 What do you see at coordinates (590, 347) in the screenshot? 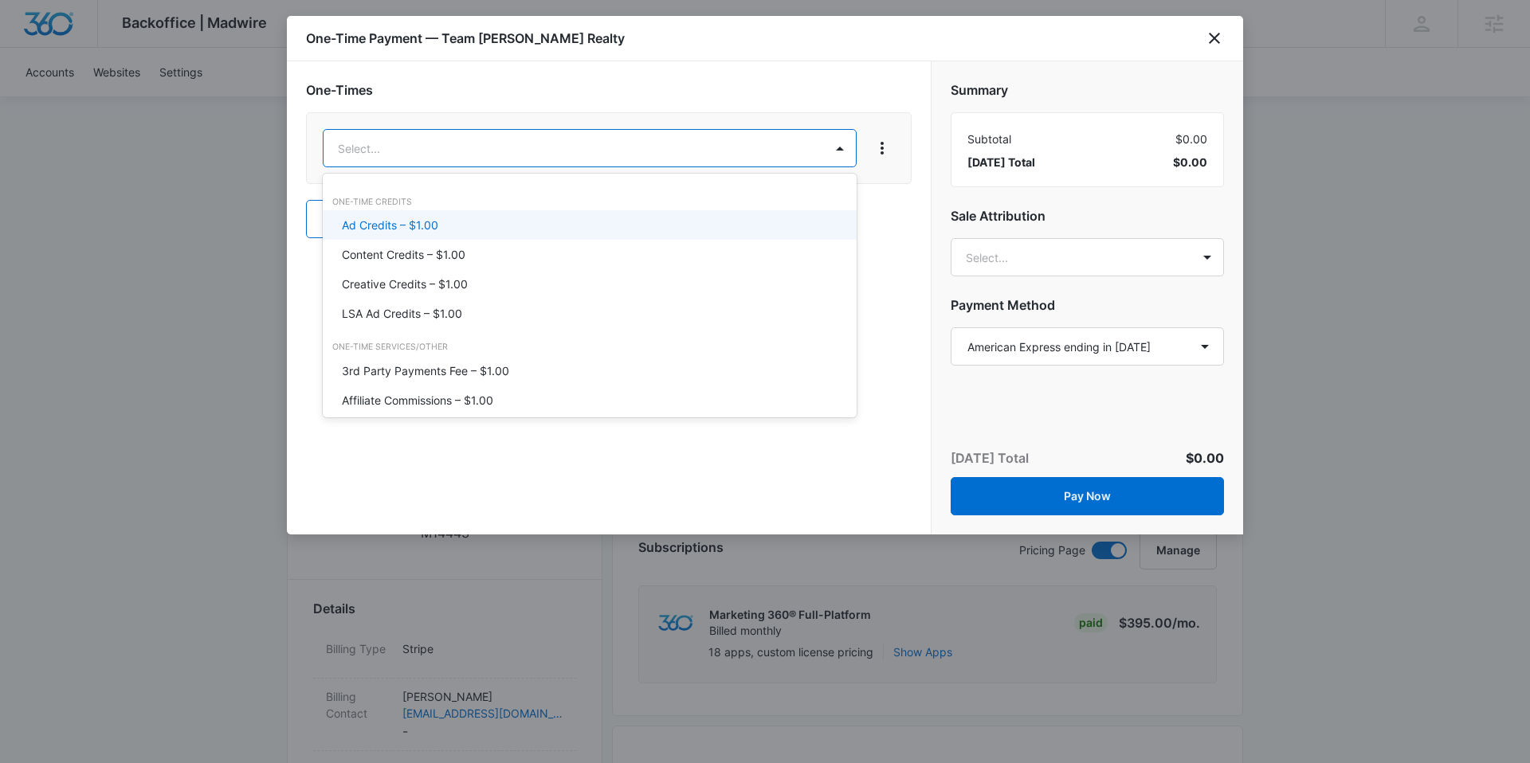
I see `div: One-Time Services/Other` at bounding box center [590, 347].